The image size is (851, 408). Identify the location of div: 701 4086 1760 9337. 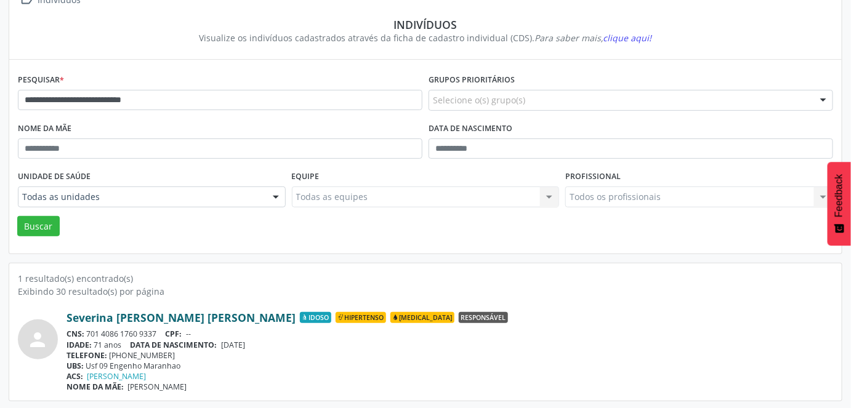
(450, 334).